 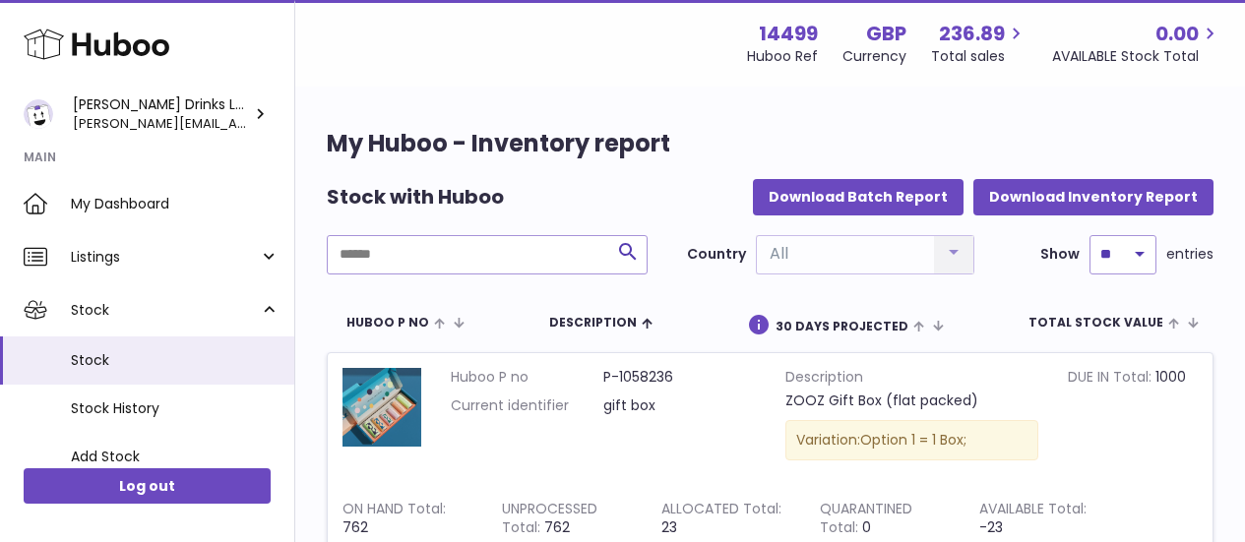 I want to click on span: Option 1 = 1 Box;, so click(x=913, y=440).